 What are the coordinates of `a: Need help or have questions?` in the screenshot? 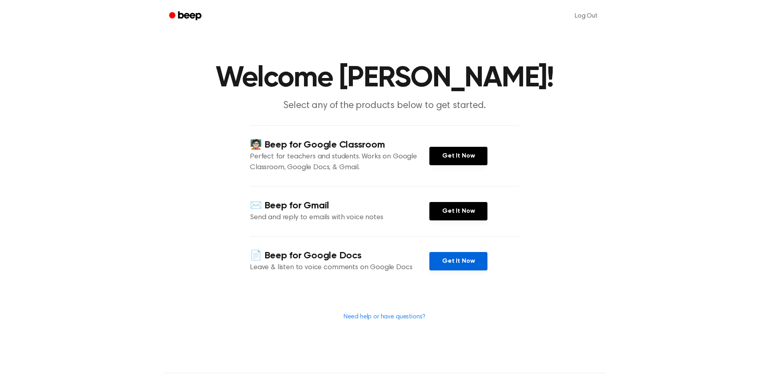 It's located at (384, 317).